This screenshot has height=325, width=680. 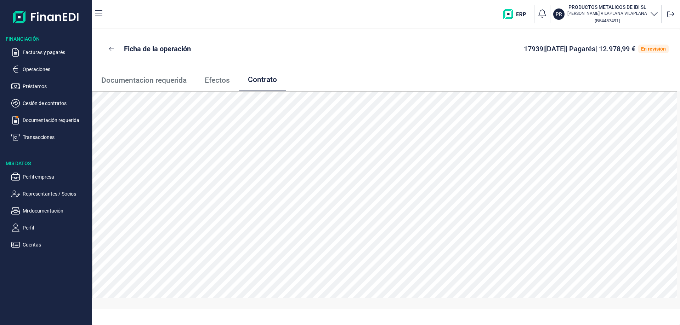 What do you see at coordinates (50, 228) in the screenshot?
I see `button: Perfil` at bounding box center [50, 228].